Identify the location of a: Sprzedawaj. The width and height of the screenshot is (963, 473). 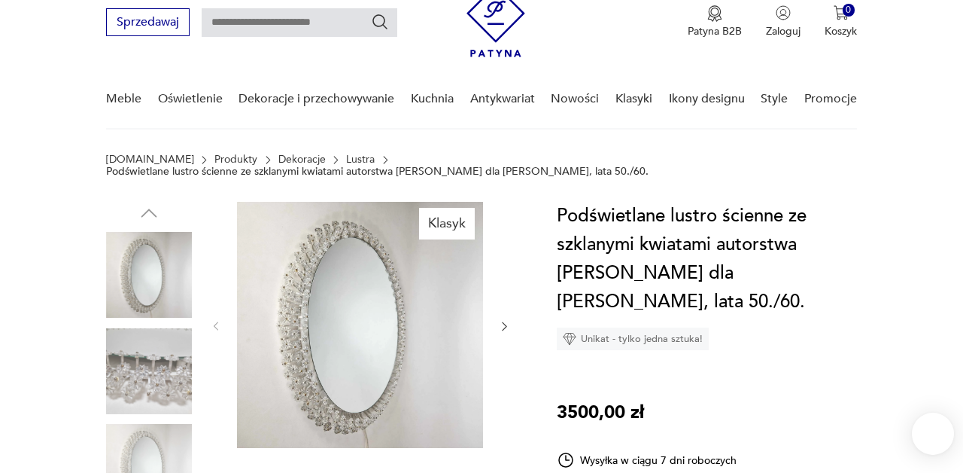
(148, 23).